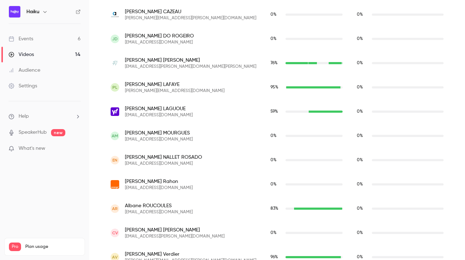 This screenshot has width=465, height=260. What do you see at coordinates (23, 86) in the screenshot?
I see `div: Settings` at bounding box center [23, 86].